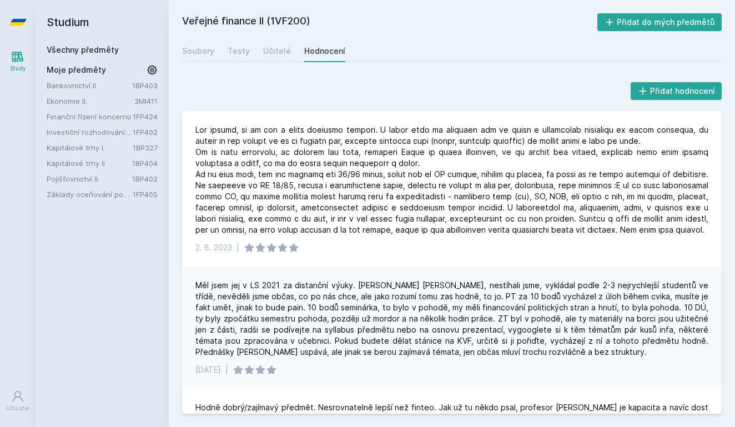 The height and width of the screenshot is (427, 735). Describe the element at coordinates (76, 70) in the screenshot. I see `span: Moje předměty` at that location.